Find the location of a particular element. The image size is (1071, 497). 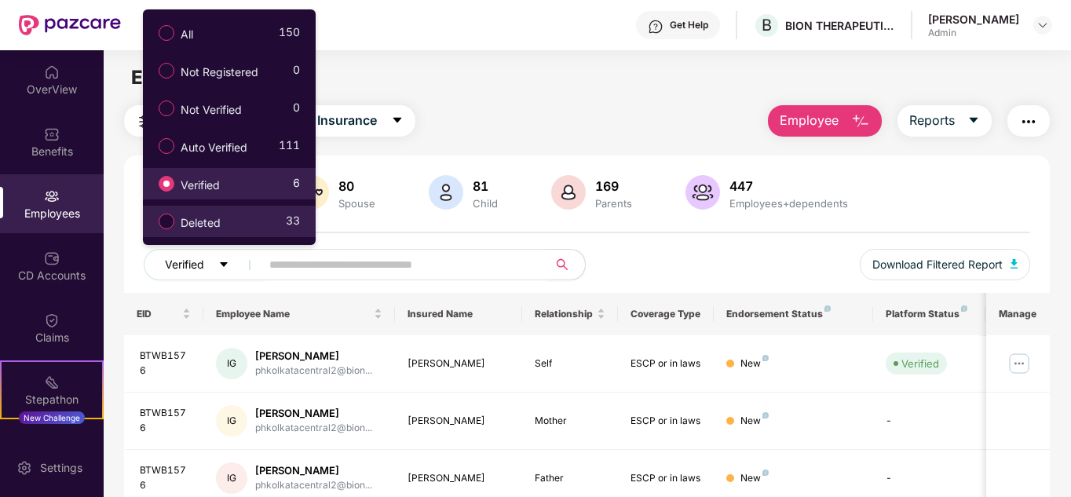

div: 169 is located at coordinates (613, 186).